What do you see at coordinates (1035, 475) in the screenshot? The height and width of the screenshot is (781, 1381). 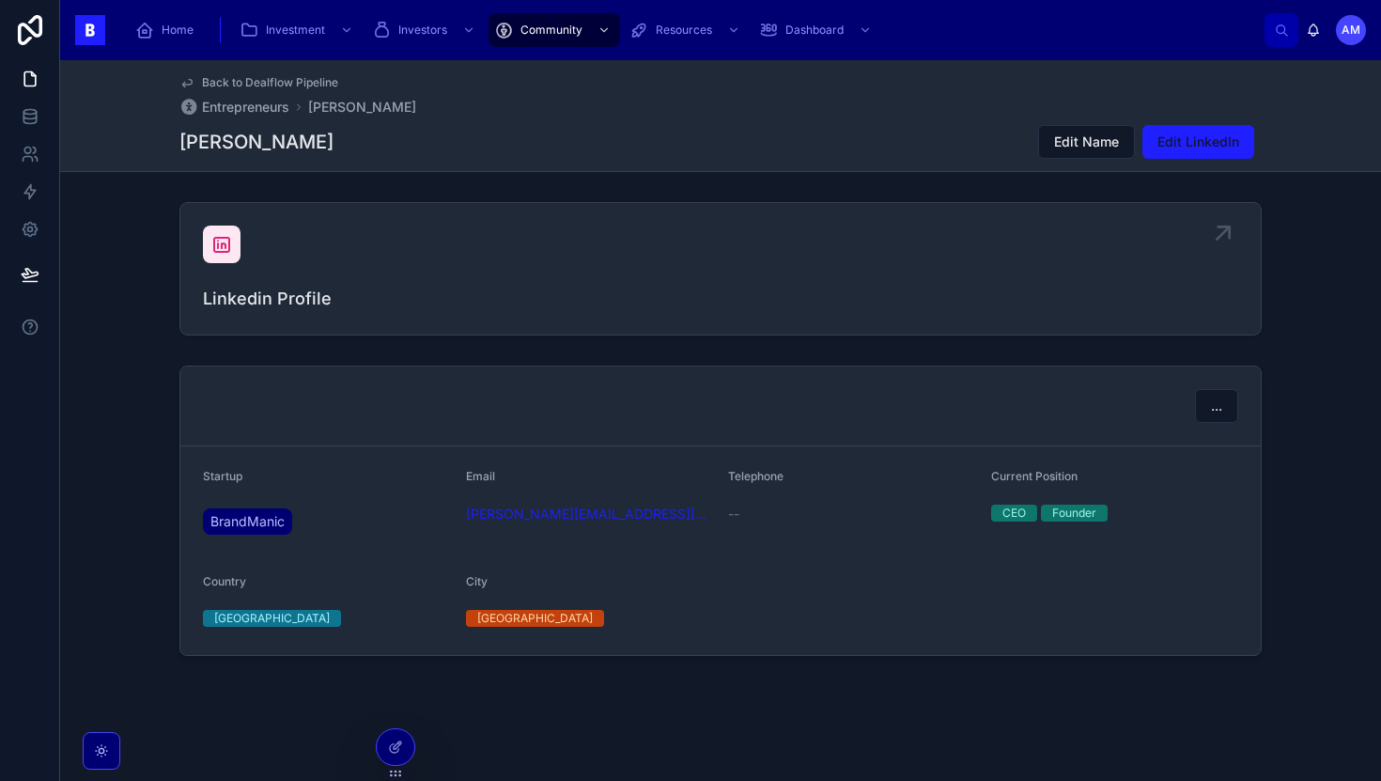 I see `span: Current Position` at bounding box center [1035, 475].